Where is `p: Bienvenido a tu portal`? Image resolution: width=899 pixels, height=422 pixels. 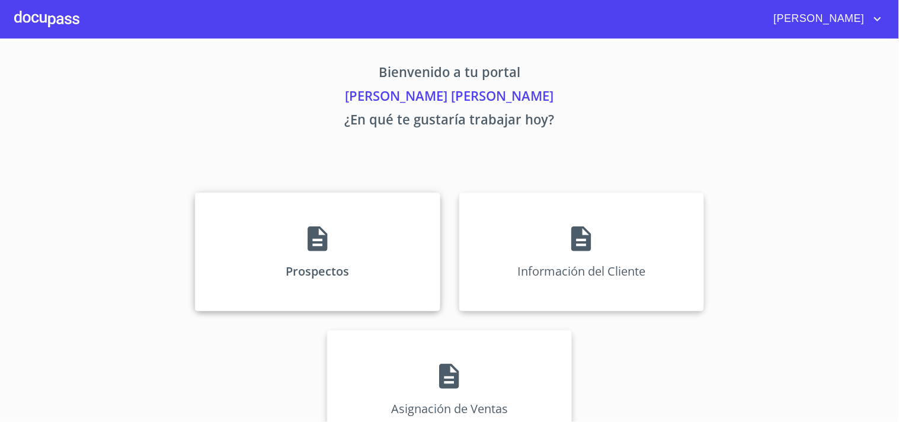 p: Bienvenido a tu portal is located at coordinates (450, 74).